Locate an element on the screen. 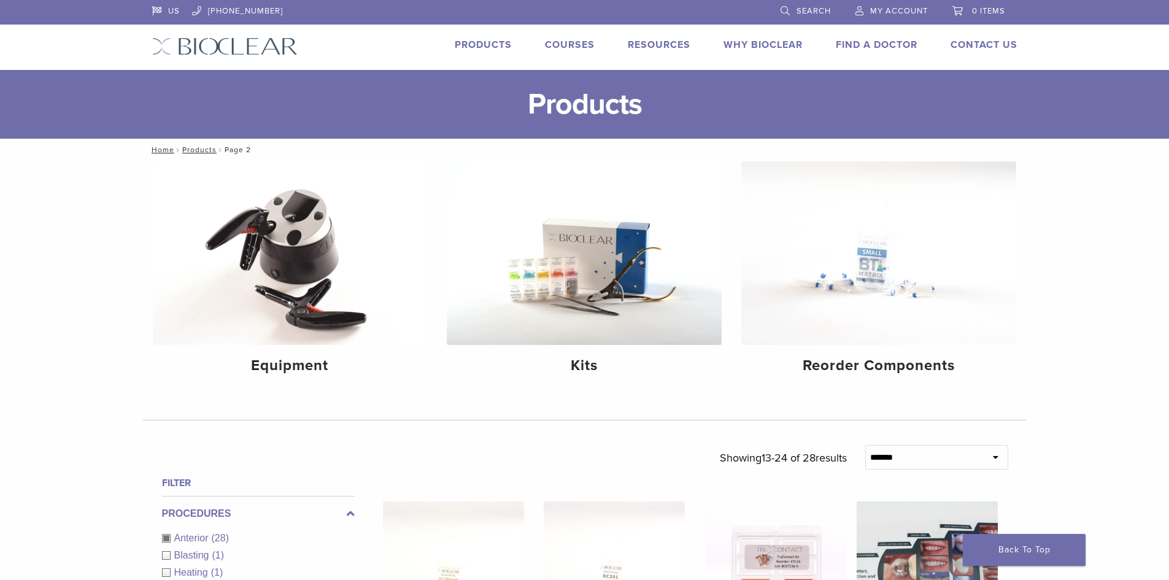 This screenshot has height=580, width=1169. h4: Filter is located at coordinates (258, 483).